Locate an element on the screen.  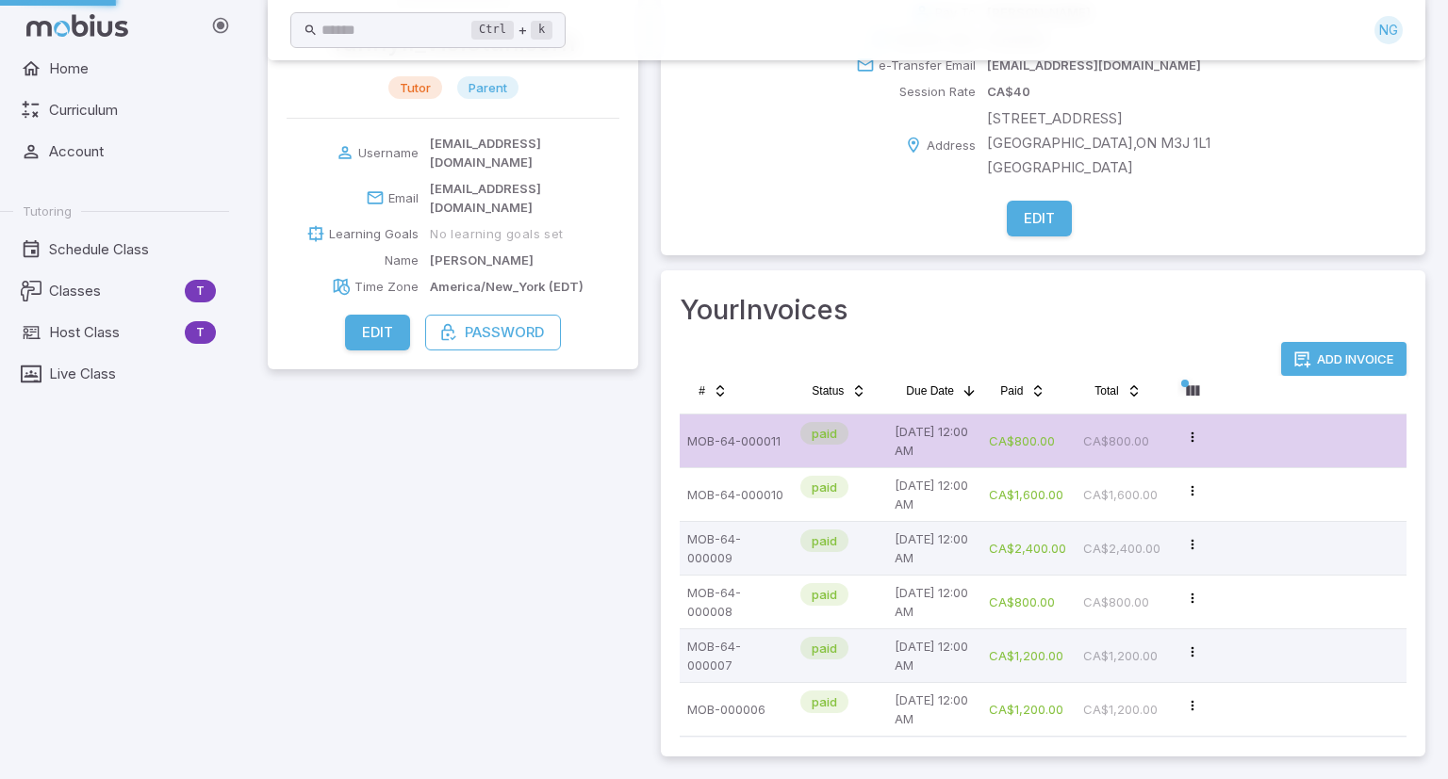
button: Add Invoice is located at coordinates (1343, 359).